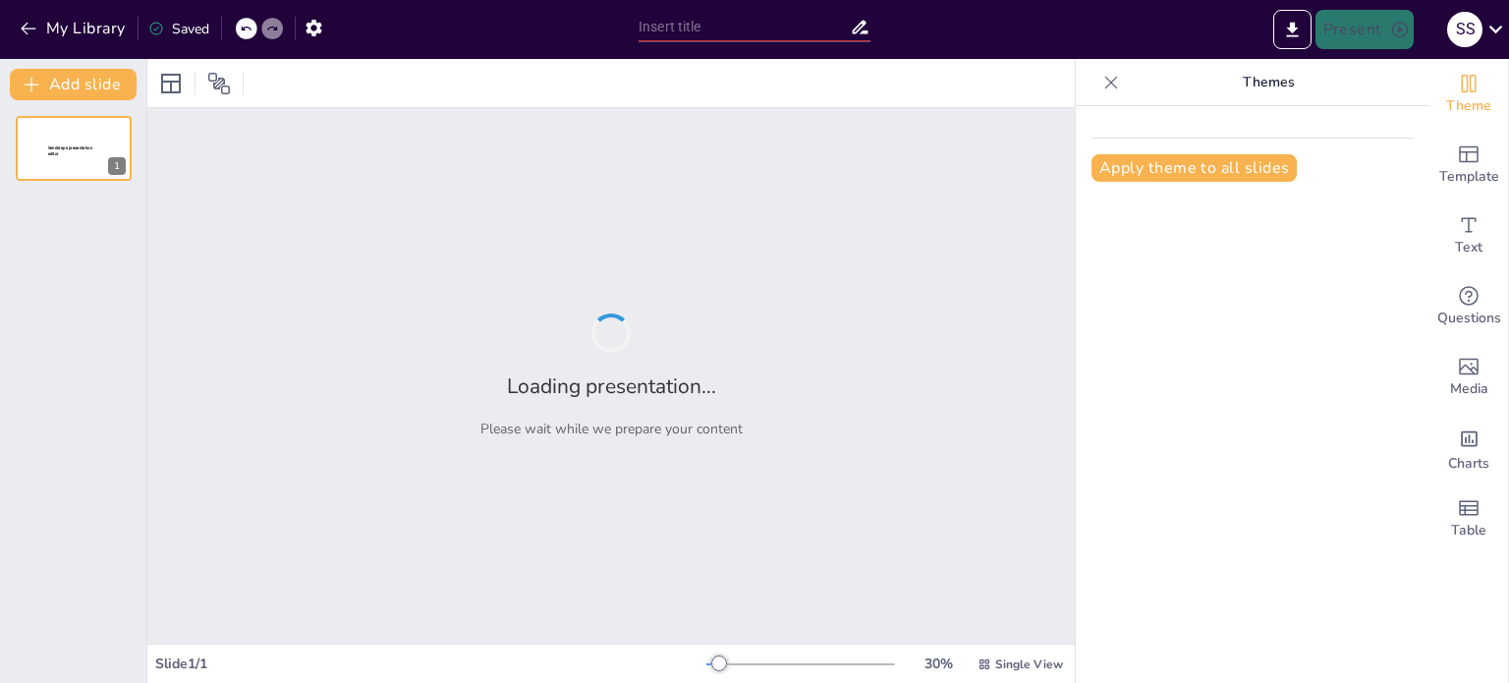  What do you see at coordinates (1469, 236) in the screenshot?
I see `div: Add text boxes` at bounding box center [1469, 236].